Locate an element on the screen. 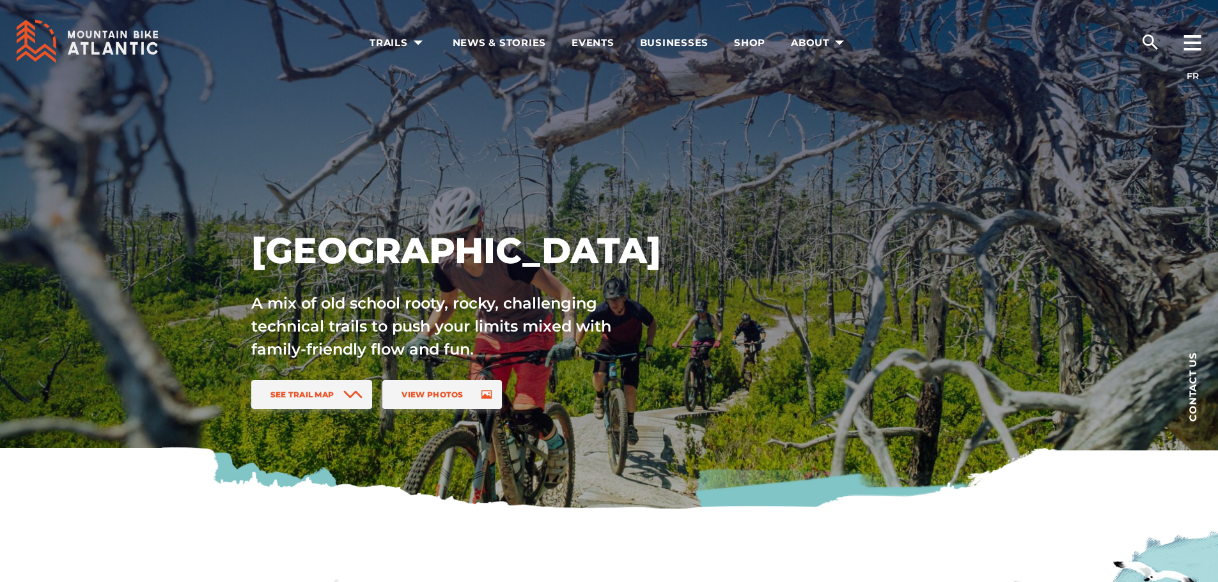 Image resolution: width=1218 pixels, height=582 pixels. span: Trails is located at coordinates (398, 43).